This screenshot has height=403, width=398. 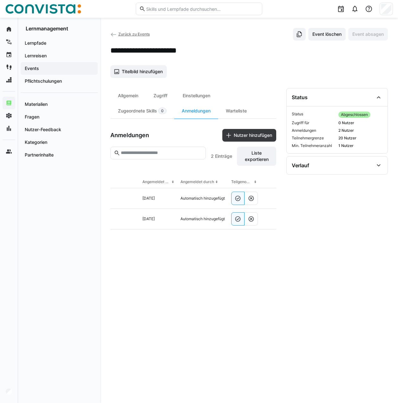 I want to click on span: Liste exportieren, so click(x=256, y=156).